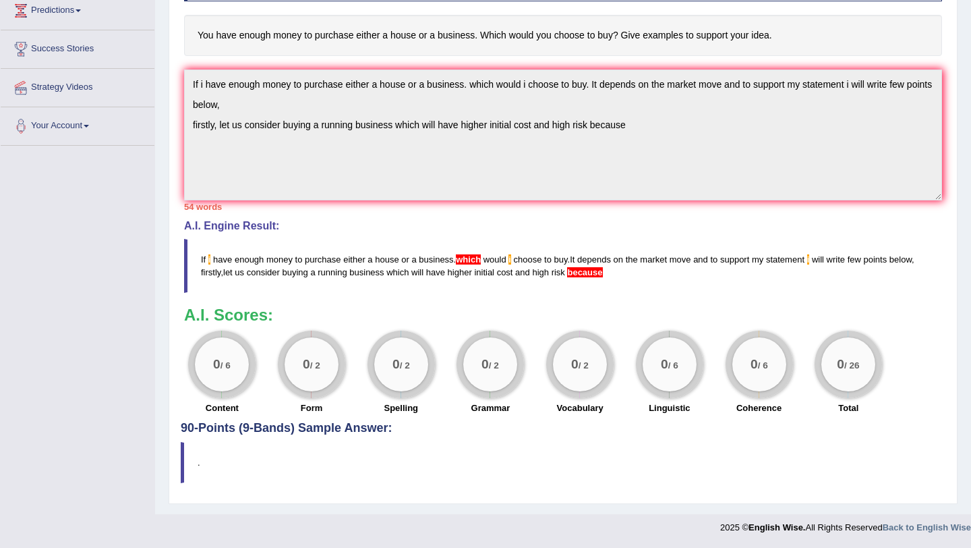  Describe the element at coordinates (594, 259) in the screenshot. I see `span: depends` at that location.